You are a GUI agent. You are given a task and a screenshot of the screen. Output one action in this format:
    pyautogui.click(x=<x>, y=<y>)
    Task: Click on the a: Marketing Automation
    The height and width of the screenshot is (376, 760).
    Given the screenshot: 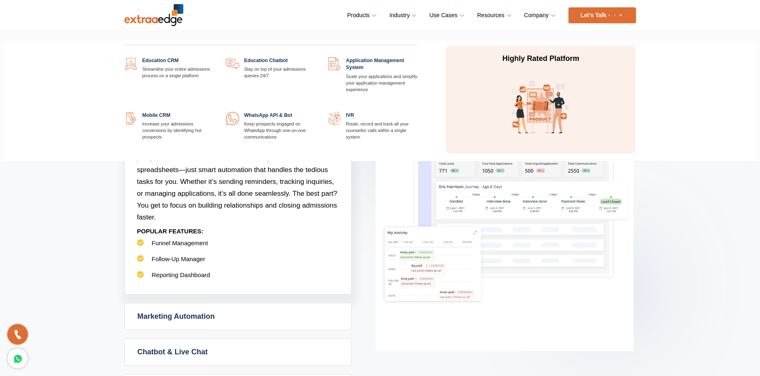 What is the action you would take?
    pyautogui.click(x=238, y=317)
    